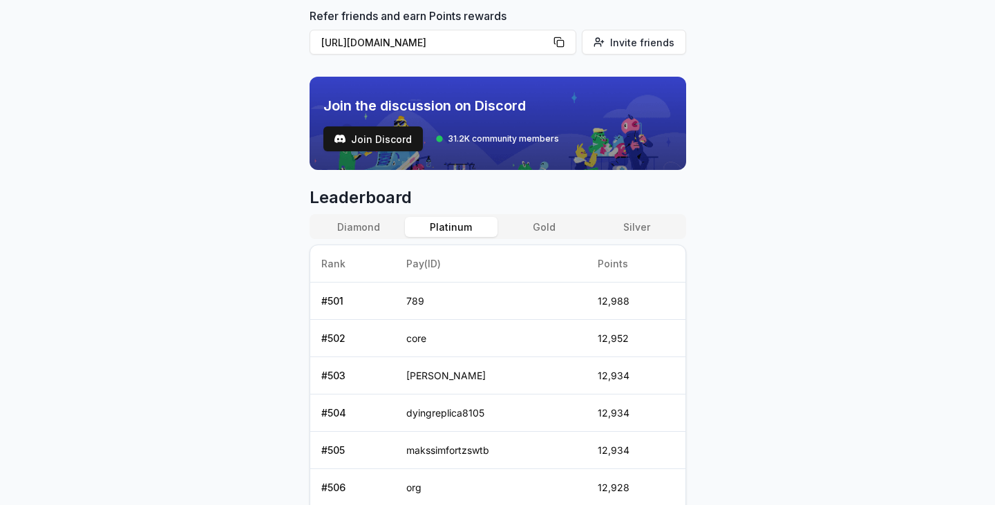 The image size is (995, 505). What do you see at coordinates (636, 339) in the screenshot?
I see `td: 12,952` at bounding box center [636, 339].